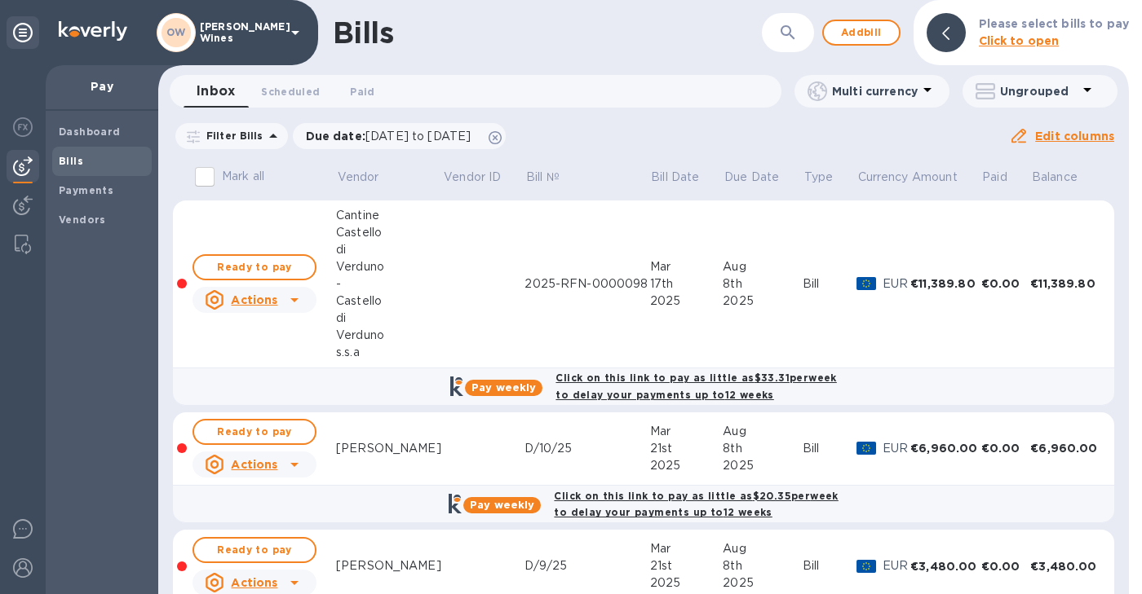 The width and height of the screenshot is (1142, 594). I want to click on b: Click on this link to pay as little as $20.35 per week to delay your payments up to 12 weeks, so click(696, 505).